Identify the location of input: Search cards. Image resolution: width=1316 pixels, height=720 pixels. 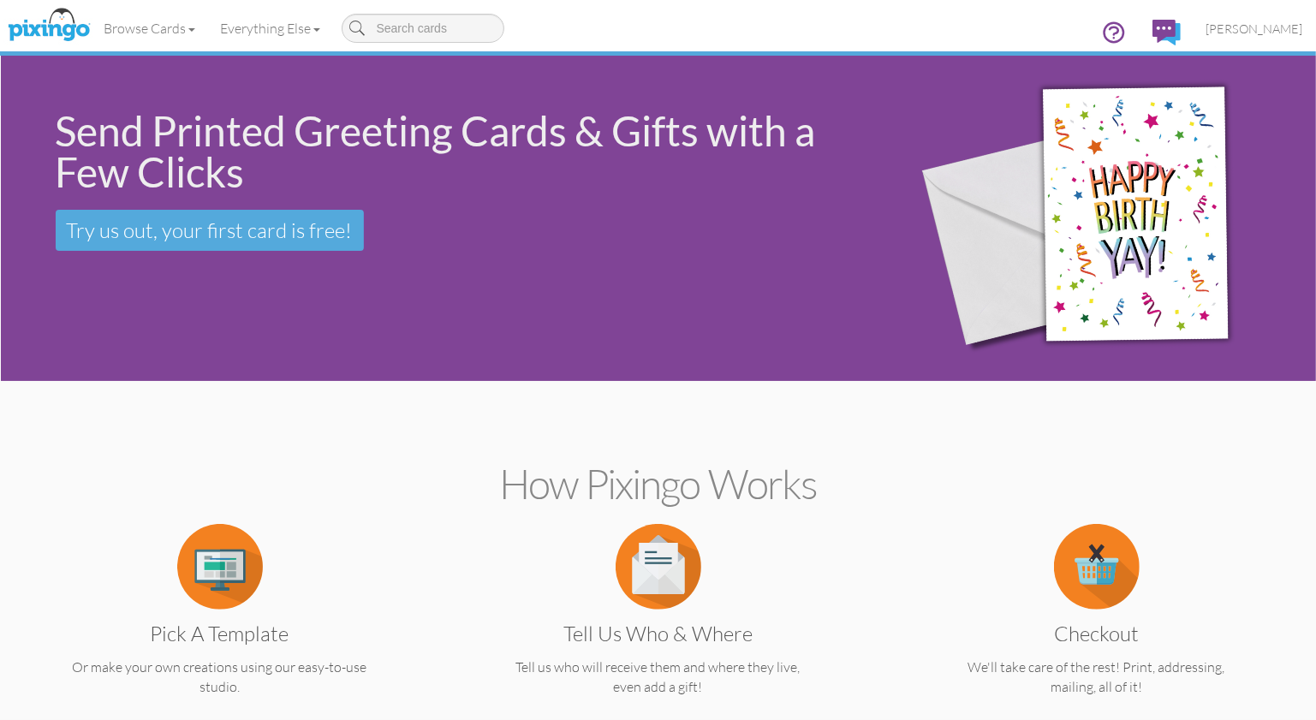
(423, 28).